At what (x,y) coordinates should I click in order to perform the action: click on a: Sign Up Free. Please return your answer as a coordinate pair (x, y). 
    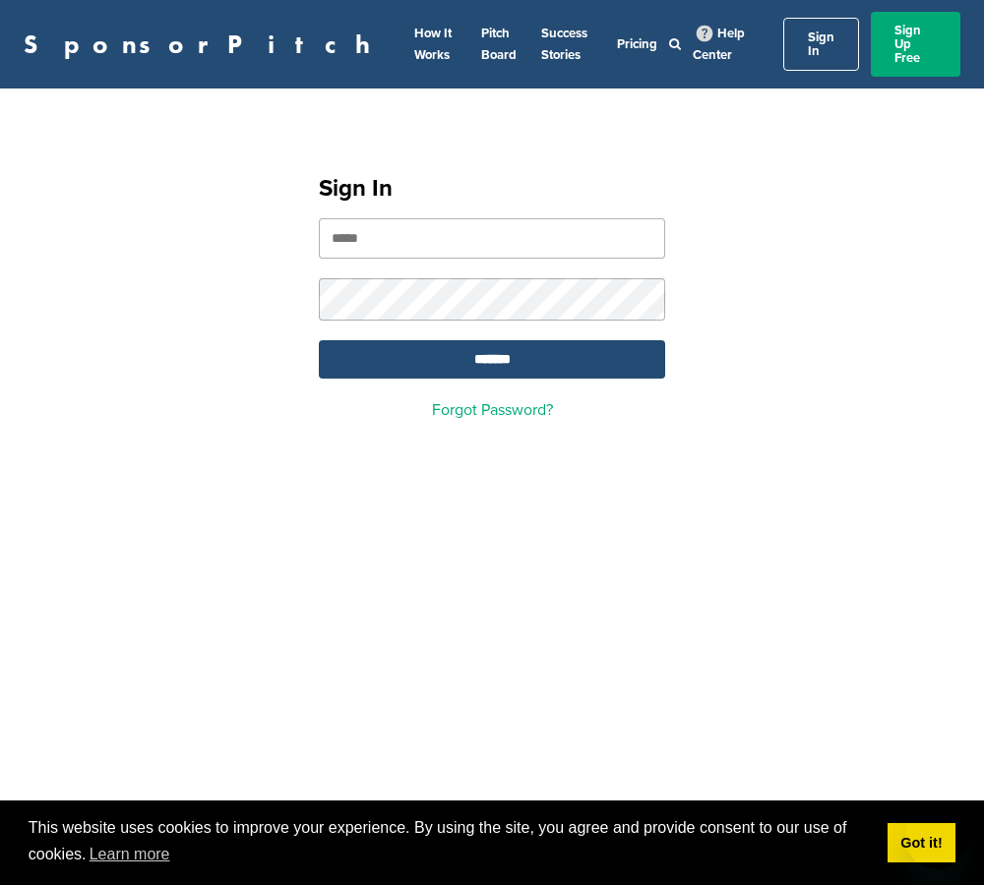
    Looking at the image, I should click on (915, 44).